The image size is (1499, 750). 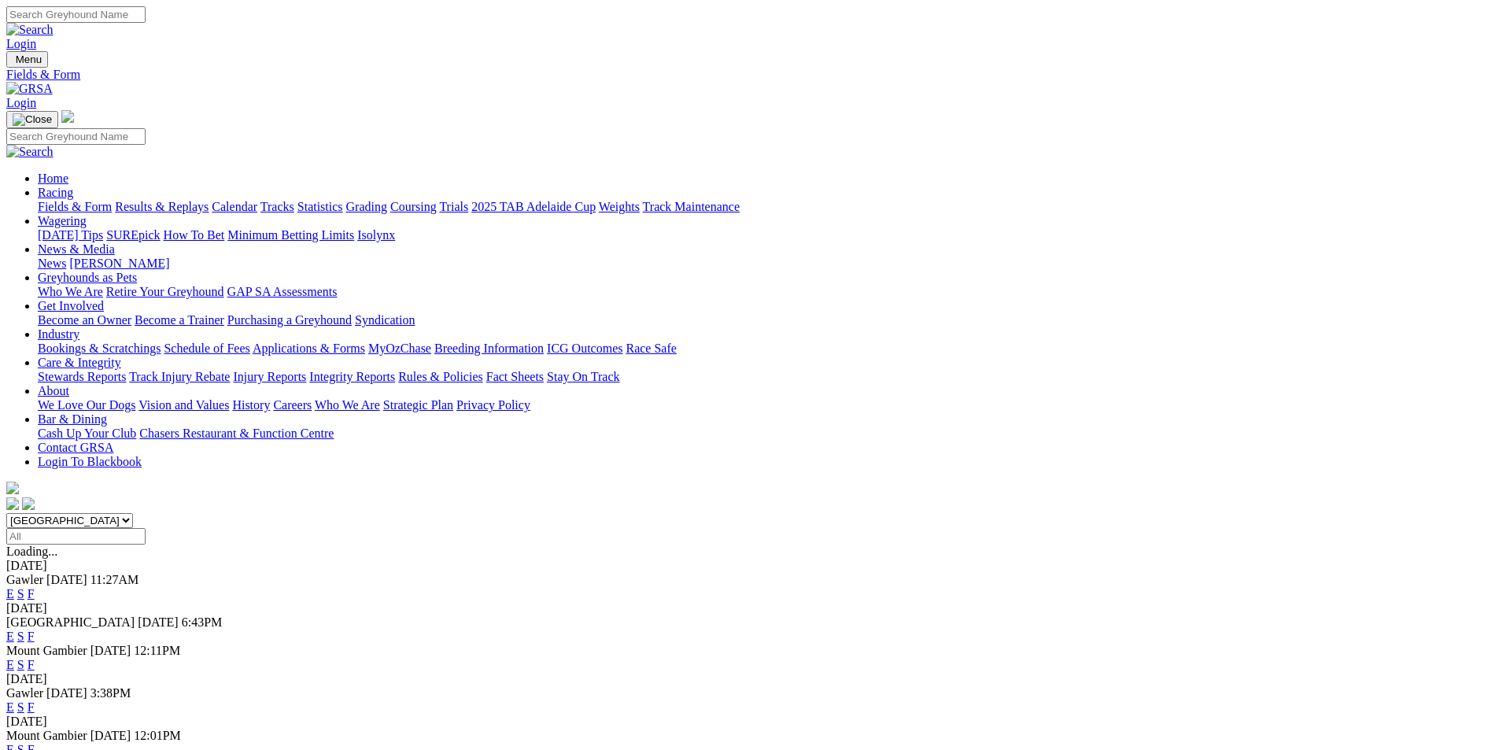 What do you see at coordinates (76, 447) in the screenshot?
I see `a: Contact GRSA` at bounding box center [76, 447].